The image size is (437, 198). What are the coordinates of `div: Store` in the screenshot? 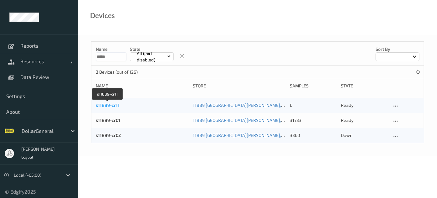 It's located at (239, 86).